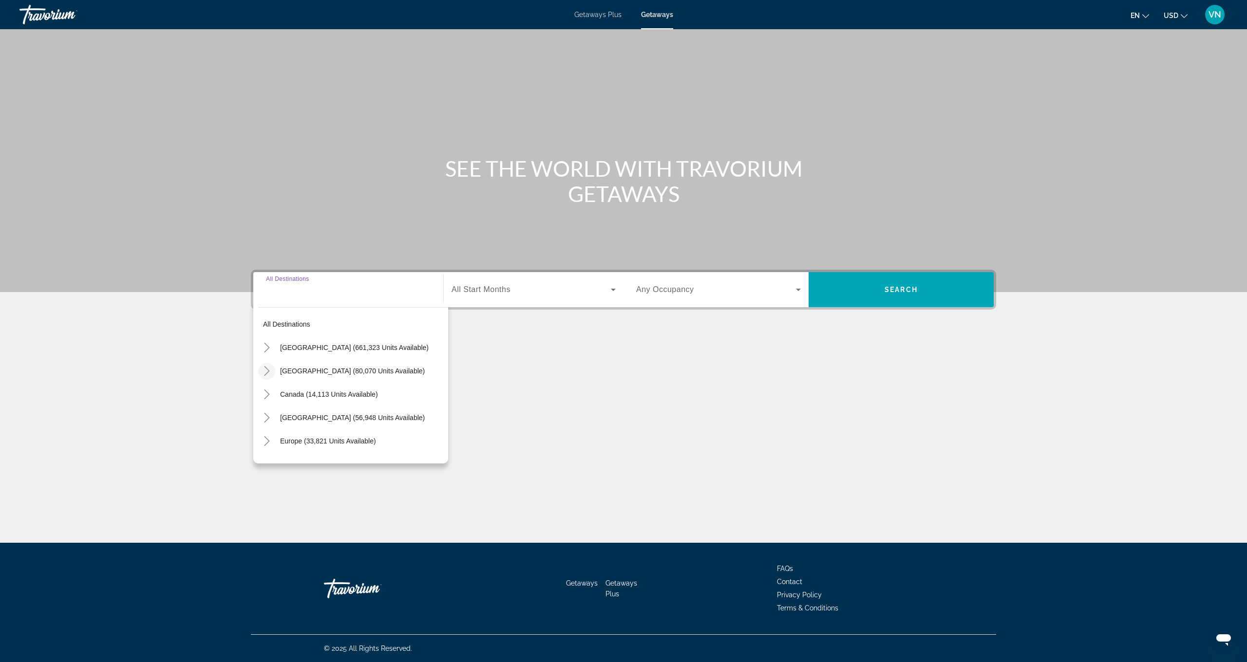  What do you see at coordinates (799, 595) in the screenshot?
I see `span: Privacy Policy` at bounding box center [799, 595].